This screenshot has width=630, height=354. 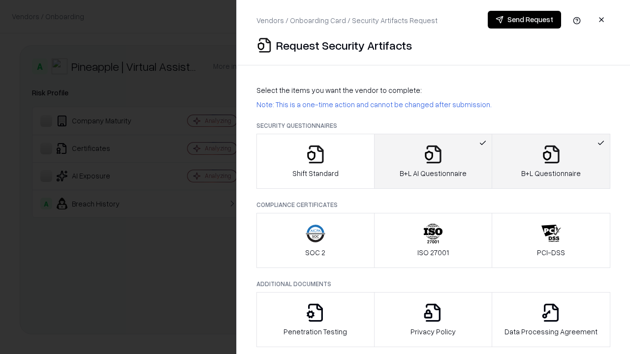 What do you see at coordinates (433, 284) in the screenshot?
I see `p: Additional Documents` at bounding box center [433, 284].